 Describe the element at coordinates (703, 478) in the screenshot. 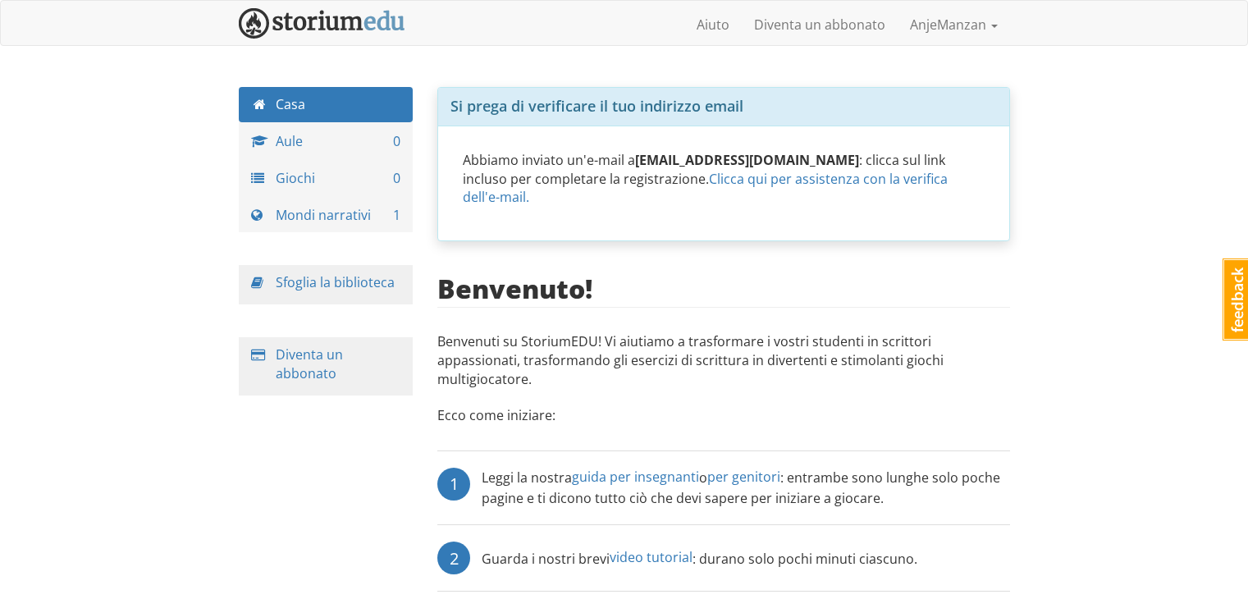

I see `font: o` at that location.